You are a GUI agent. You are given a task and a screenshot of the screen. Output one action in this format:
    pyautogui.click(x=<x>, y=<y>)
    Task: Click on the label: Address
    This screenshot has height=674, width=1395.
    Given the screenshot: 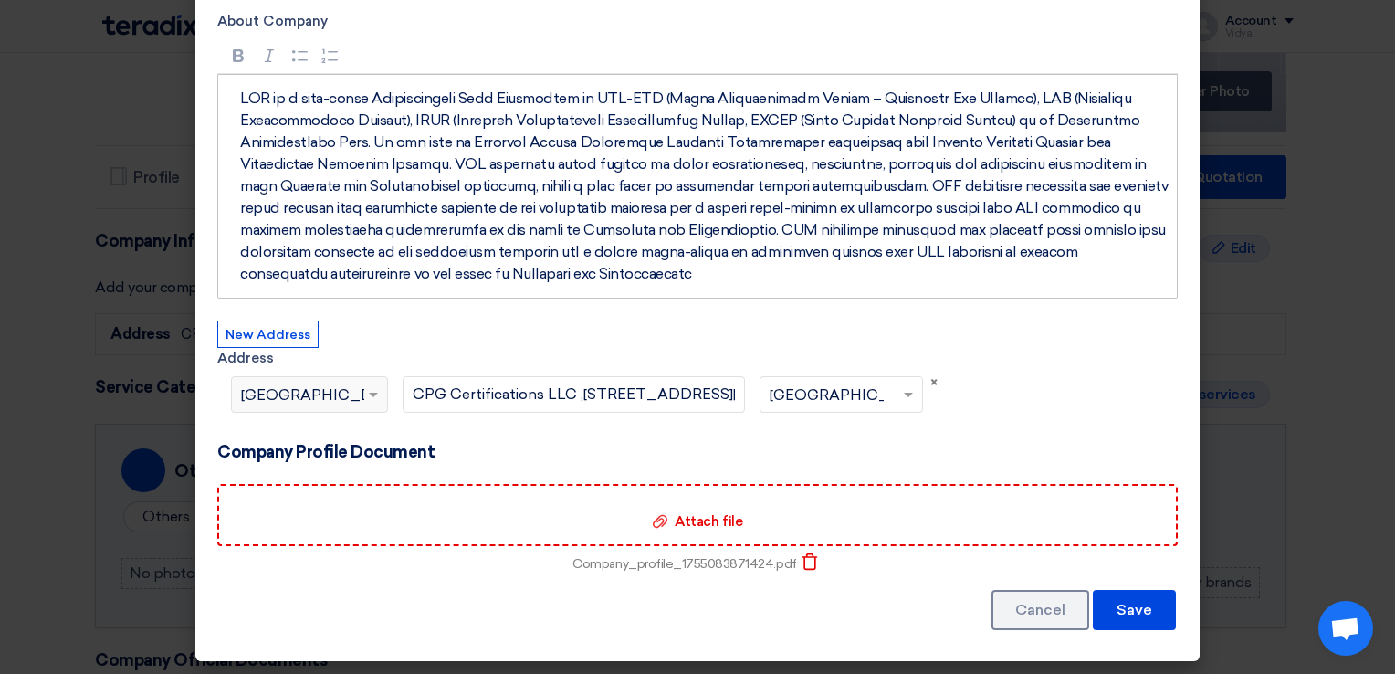 What is the action you would take?
    pyautogui.click(x=577, y=358)
    